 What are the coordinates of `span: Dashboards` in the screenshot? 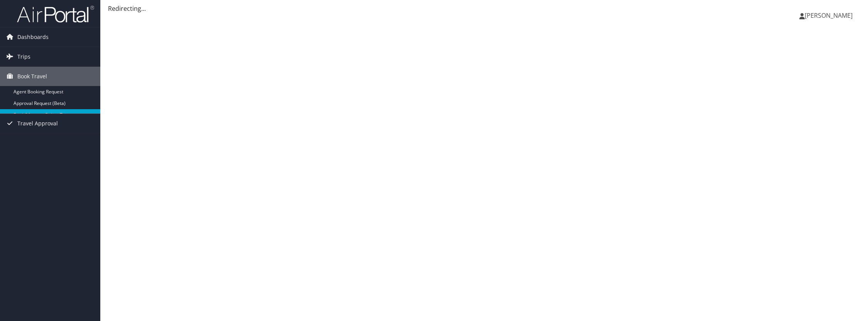 It's located at (33, 37).